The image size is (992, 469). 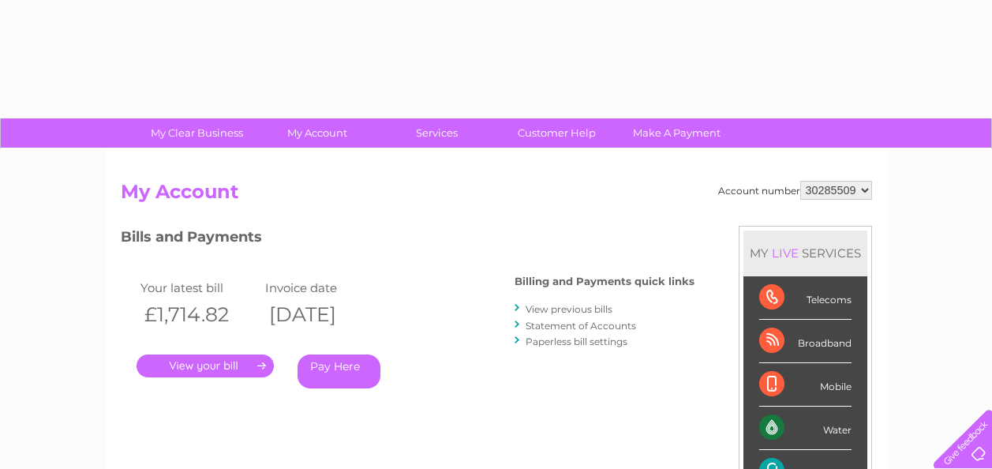 What do you see at coordinates (339, 371) in the screenshot?
I see `a: Pay Here` at bounding box center [339, 371].